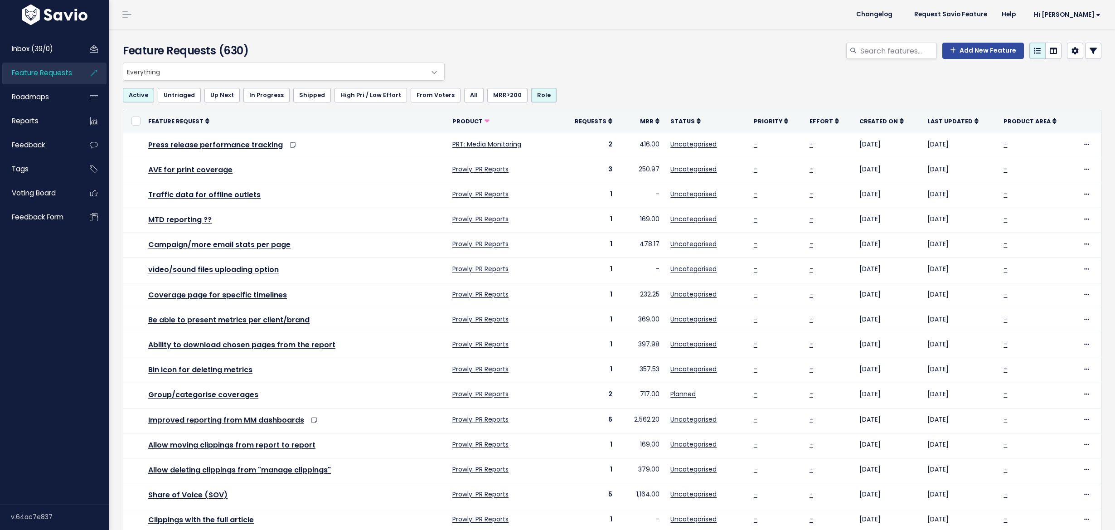  Describe the element at coordinates (204, 194) in the screenshot. I see `a: Traffic data for offline outlets` at that location.